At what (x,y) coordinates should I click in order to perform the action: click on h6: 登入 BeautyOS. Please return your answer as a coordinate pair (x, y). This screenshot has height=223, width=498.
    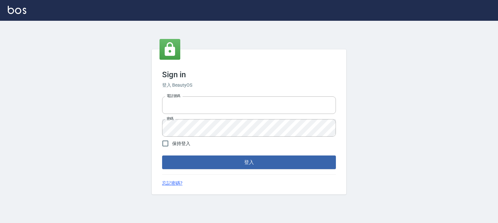
    Looking at the image, I should click on (249, 85).